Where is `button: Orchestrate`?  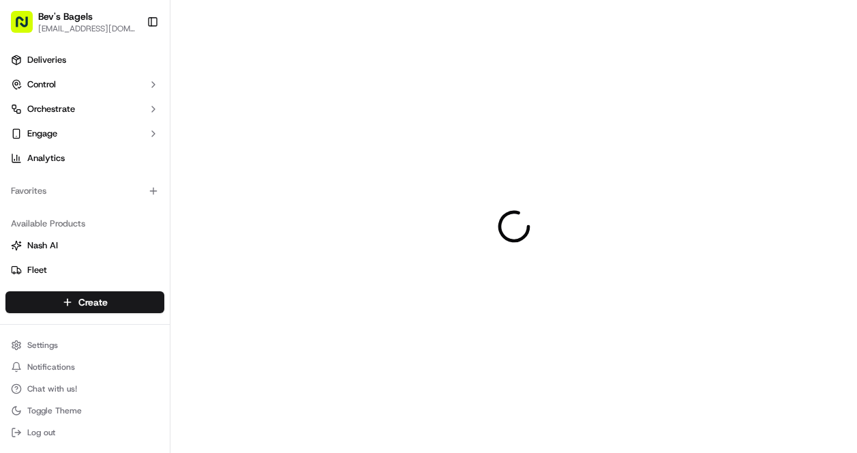
button: Orchestrate is located at coordinates (85, 109).